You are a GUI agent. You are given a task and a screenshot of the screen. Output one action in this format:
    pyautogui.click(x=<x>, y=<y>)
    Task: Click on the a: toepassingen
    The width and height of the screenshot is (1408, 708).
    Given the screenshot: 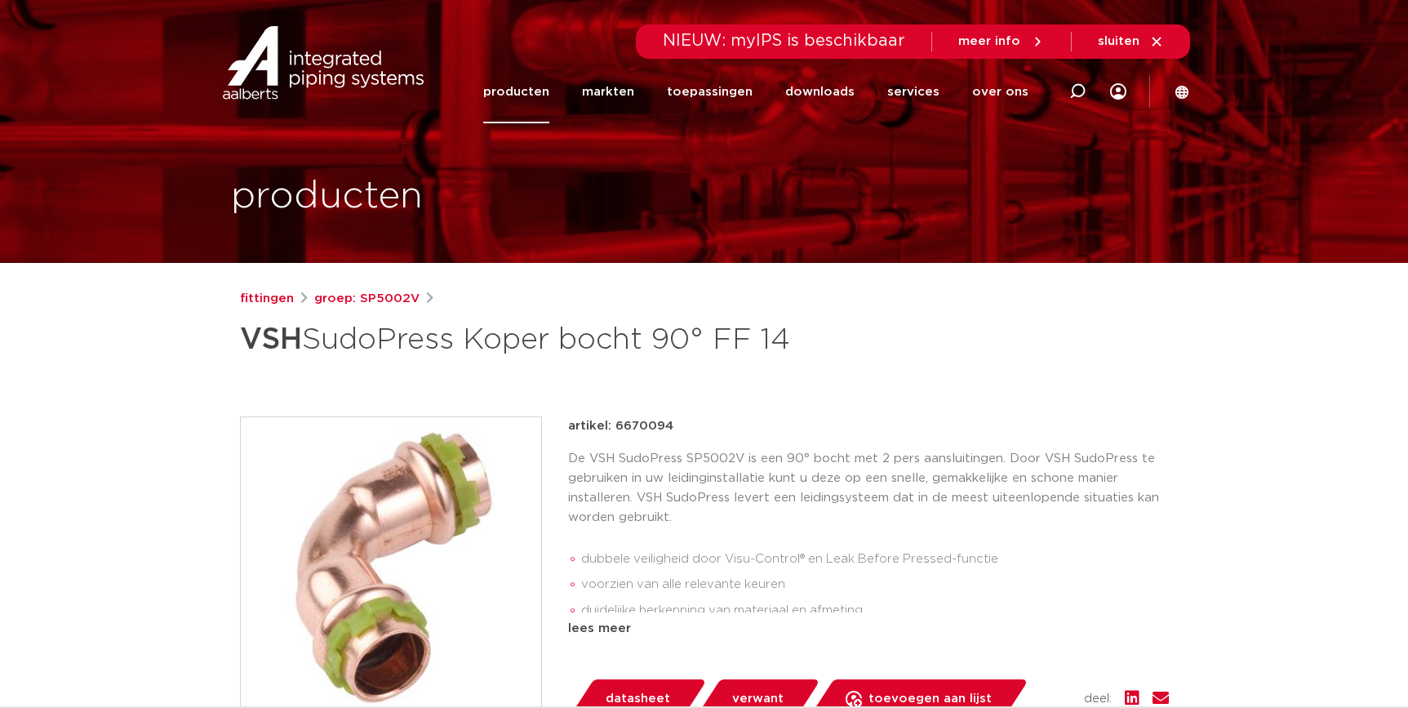 What is the action you would take?
    pyautogui.click(x=710, y=91)
    